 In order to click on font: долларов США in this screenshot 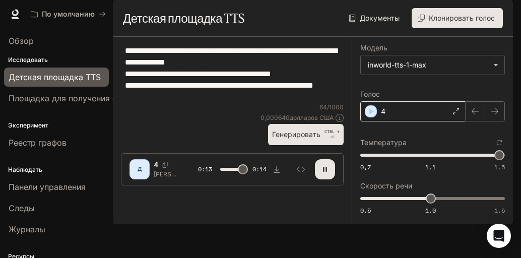, I will do `click(312, 117)`.